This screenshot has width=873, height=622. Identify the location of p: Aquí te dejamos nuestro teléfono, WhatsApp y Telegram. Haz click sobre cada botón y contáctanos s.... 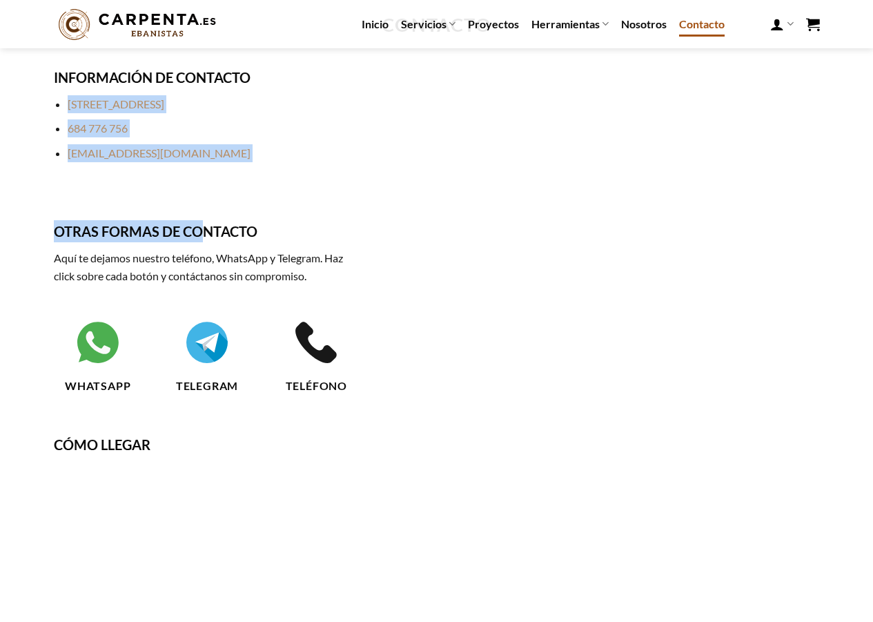
(207, 266).